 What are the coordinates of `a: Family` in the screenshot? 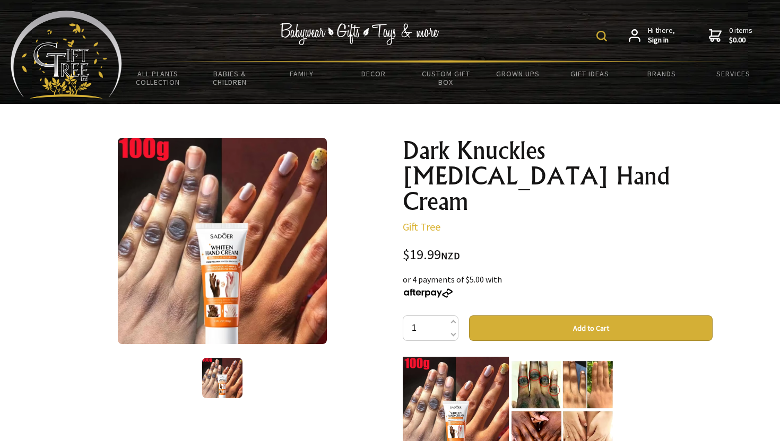 It's located at (302, 74).